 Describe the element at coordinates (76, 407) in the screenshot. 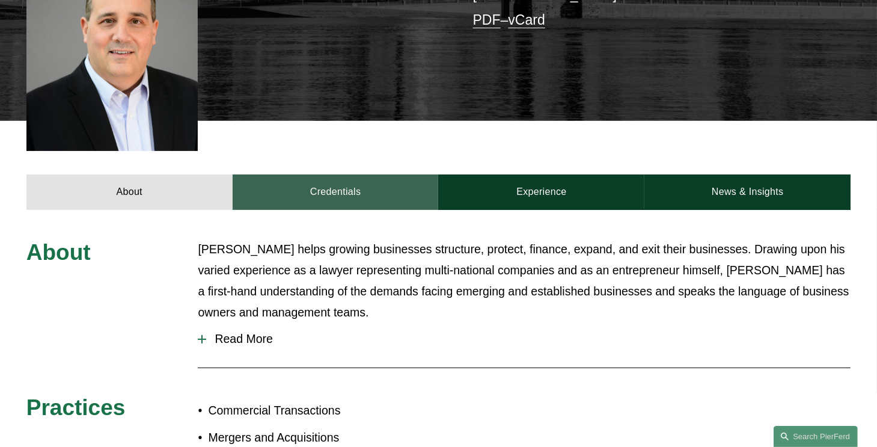

I see `span: Practices` at that location.